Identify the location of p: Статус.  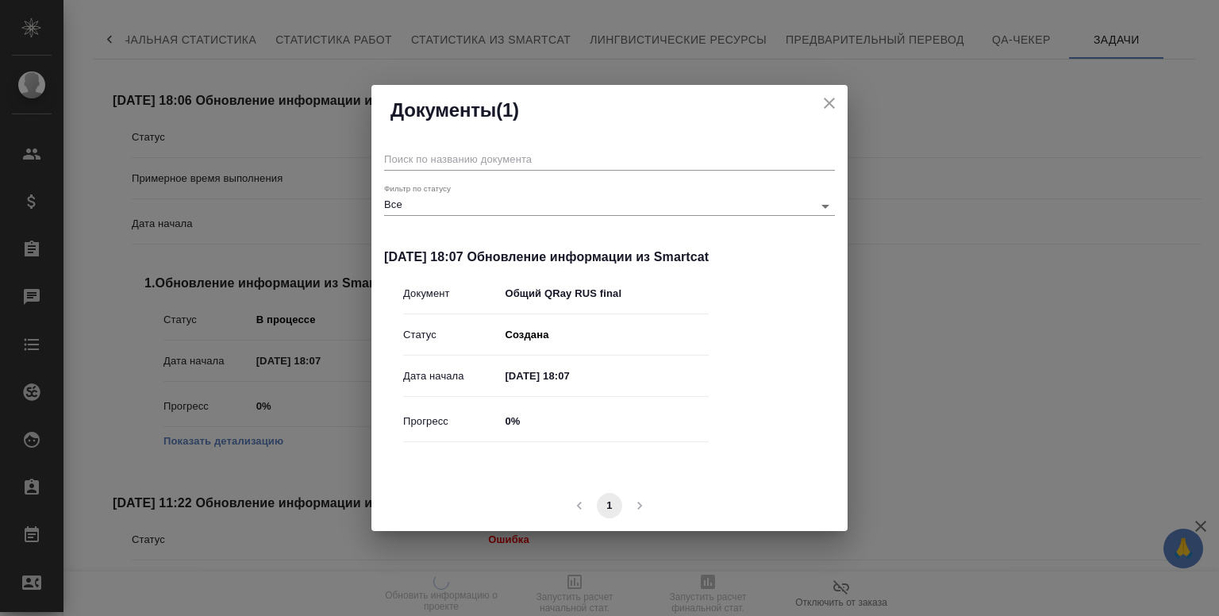
(454, 335).